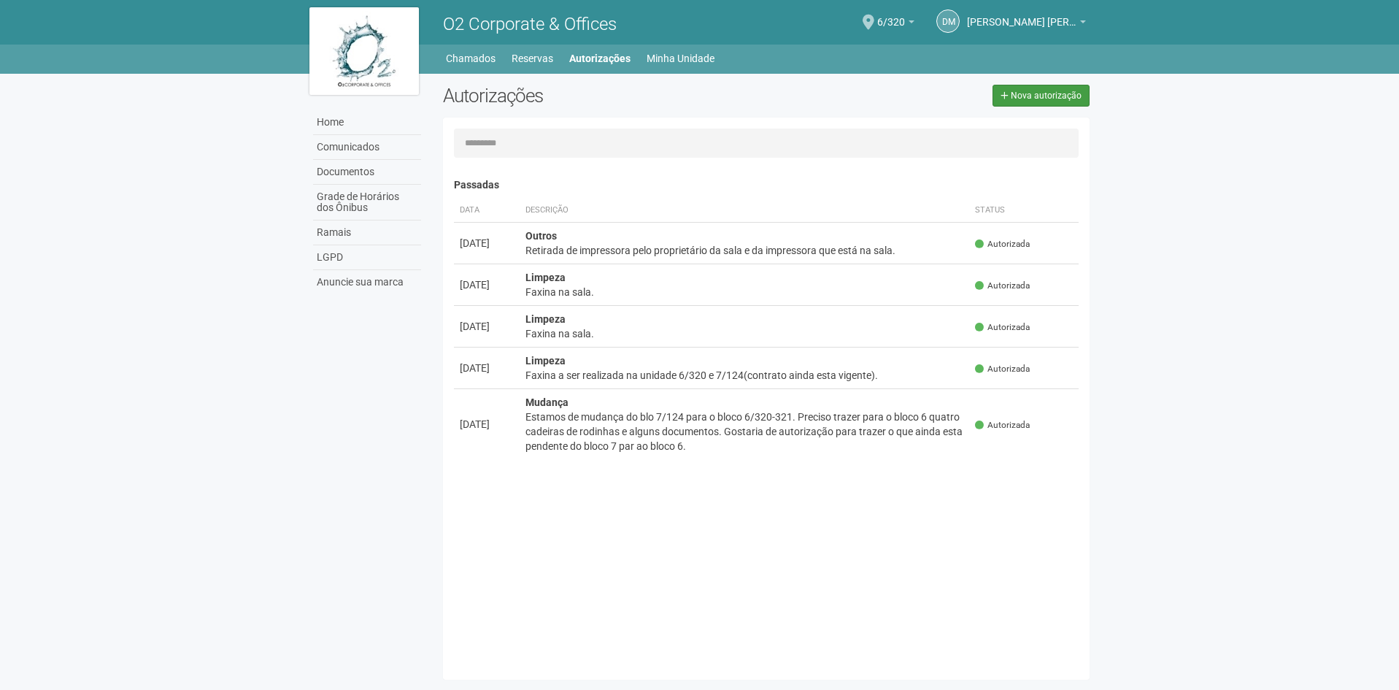 This screenshot has width=1399, height=690. I want to click on a: Anuncie sua marca, so click(367, 282).